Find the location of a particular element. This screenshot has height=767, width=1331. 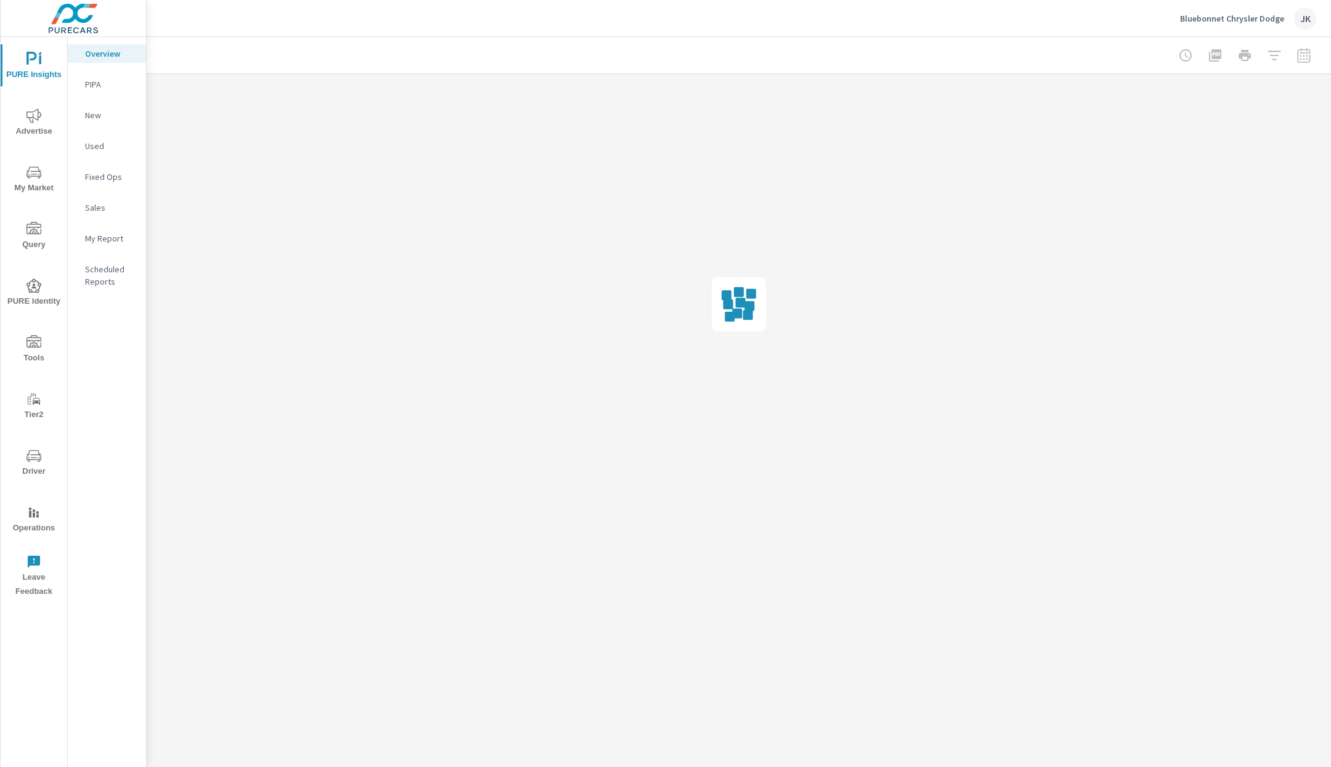

div: Overview is located at coordinates (107, 54).